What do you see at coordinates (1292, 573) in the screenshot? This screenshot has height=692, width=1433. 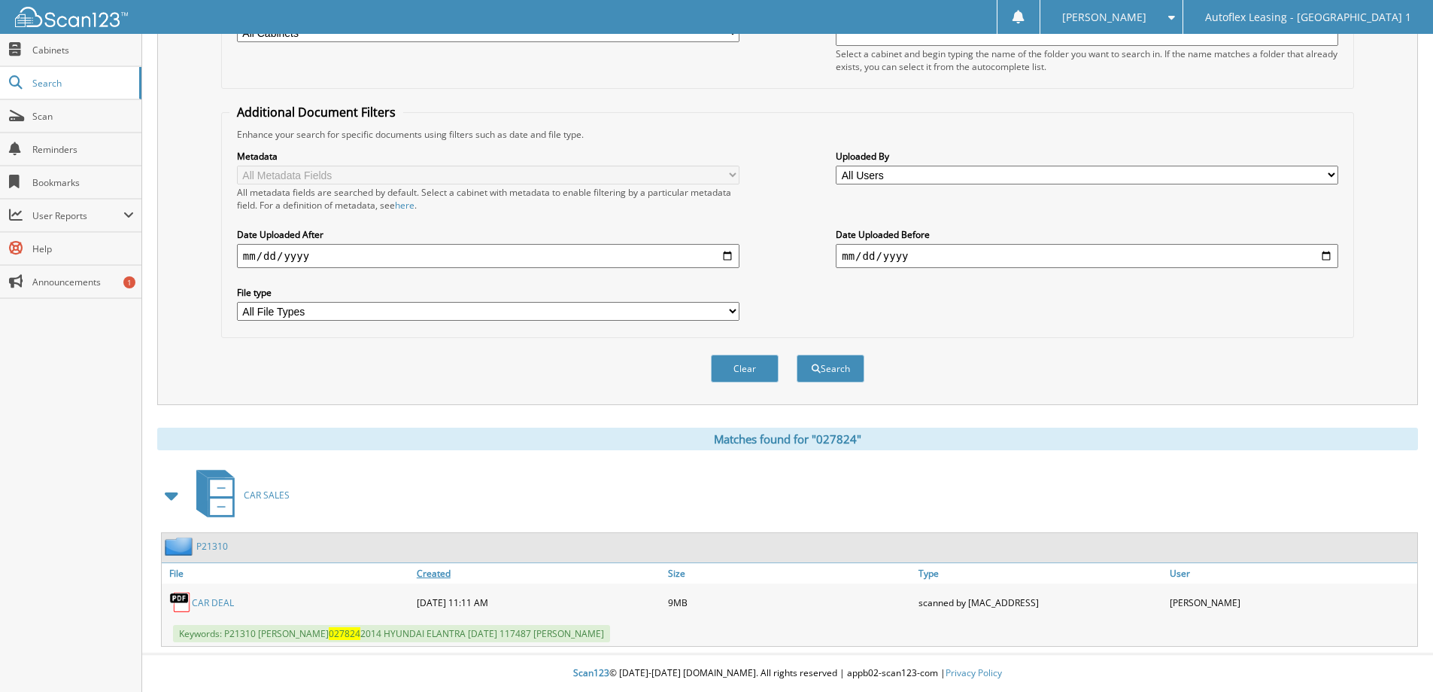 I see `a: User` at bounding box center [1292, 573].